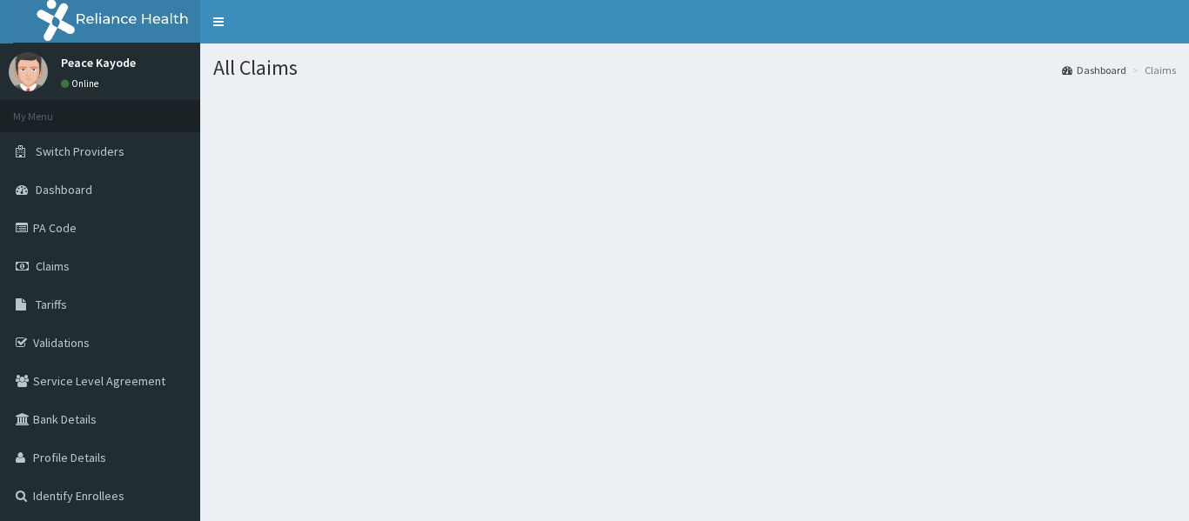  Describe the element at coordinates (64, 190) in the screenshot. I see `span: Dashboard` at that location.